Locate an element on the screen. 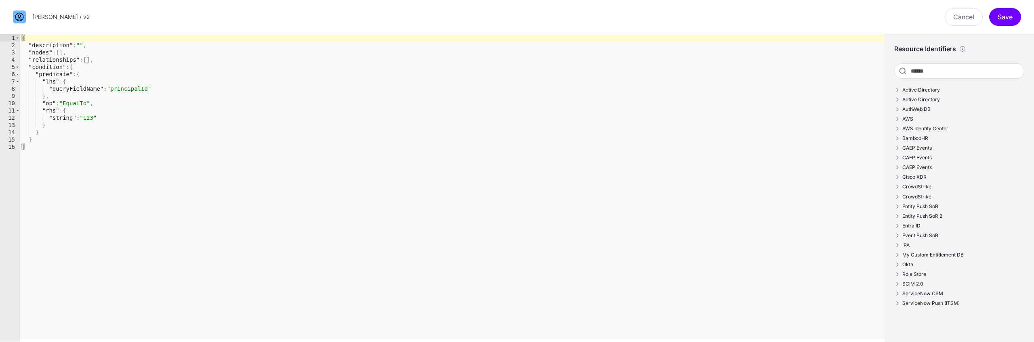 The height and width of the screenshot is (342, 1034). div: Entra ID is located at coordinates (963, 226).